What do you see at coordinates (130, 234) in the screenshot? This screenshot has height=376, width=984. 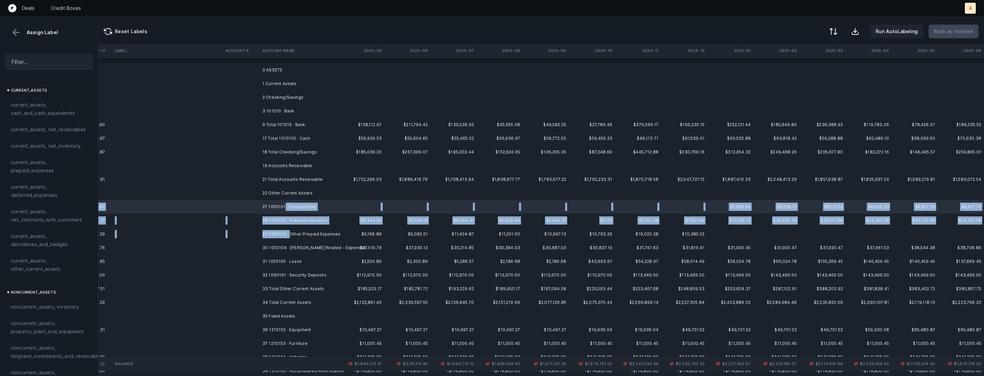 I see `td: $9,588.61` at bounding box center [130, 234].